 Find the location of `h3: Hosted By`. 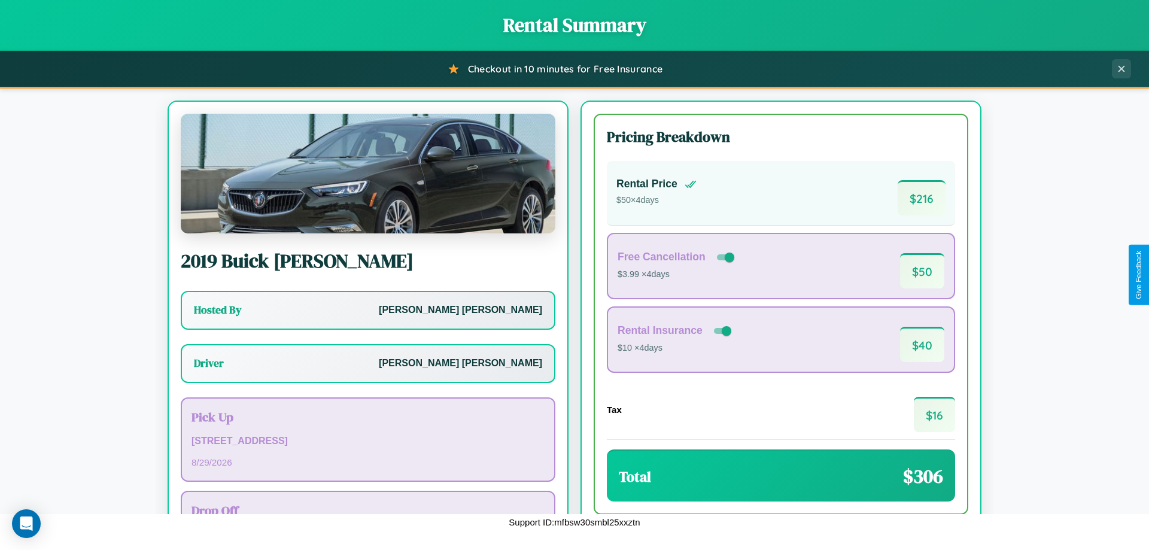

h3: Hosted By is located at coordinates (217, 310).